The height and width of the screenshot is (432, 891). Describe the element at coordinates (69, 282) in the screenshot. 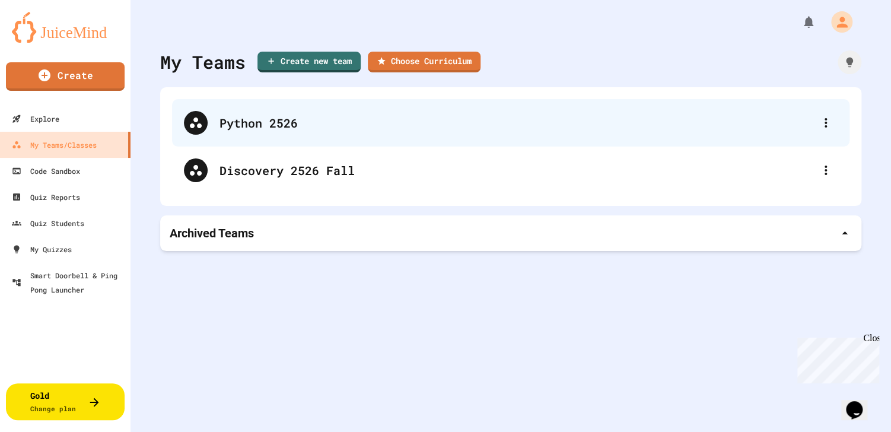

I see `div: Smart Doorbell & Ping Pong Launcher` at that location.